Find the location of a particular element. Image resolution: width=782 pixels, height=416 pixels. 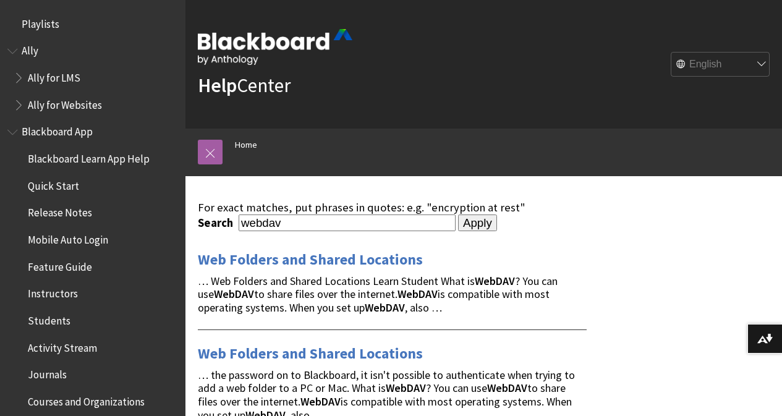

span: Blackboard App is located at coordinates (57, 130).